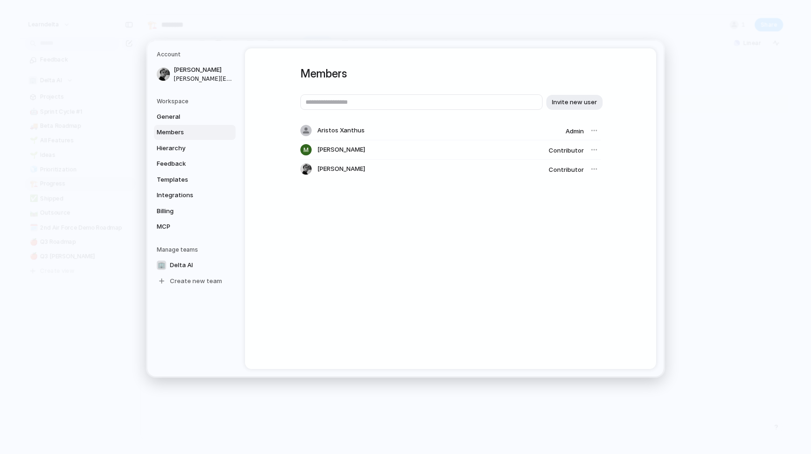  Describe the element at coordinates (196, 250) in the screenshot. I see `h5: Manage teams` at that location.